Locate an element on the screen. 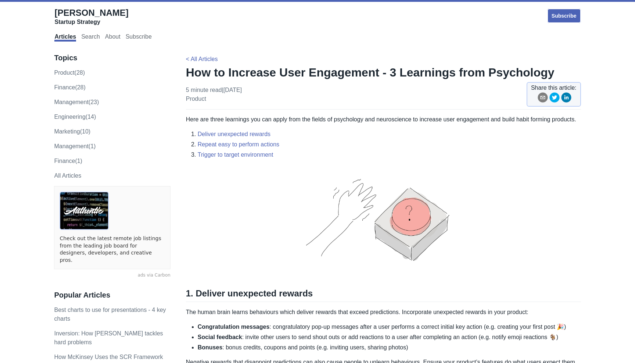 The width and height of the screenshot is (635, 363). li: : bonus credits, coupons and points (e.g. inviting users, sharing photos) is located at coordinates (389, 347).